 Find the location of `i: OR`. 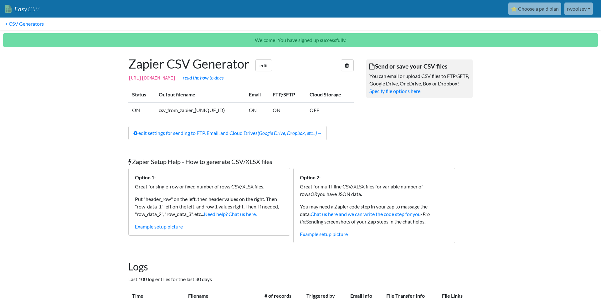

i: OR is located at coordinates (314, 194).